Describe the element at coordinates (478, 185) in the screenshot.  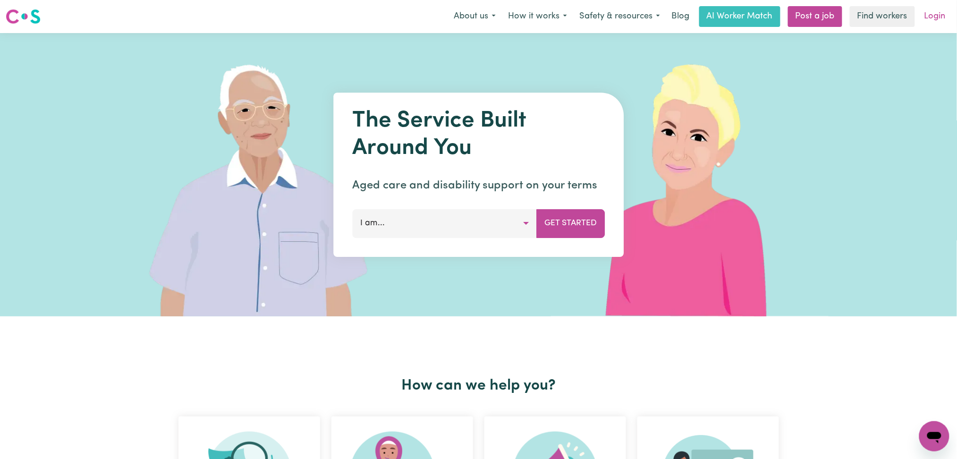
I see `p: Aged care and disability support on your terms` at that location.